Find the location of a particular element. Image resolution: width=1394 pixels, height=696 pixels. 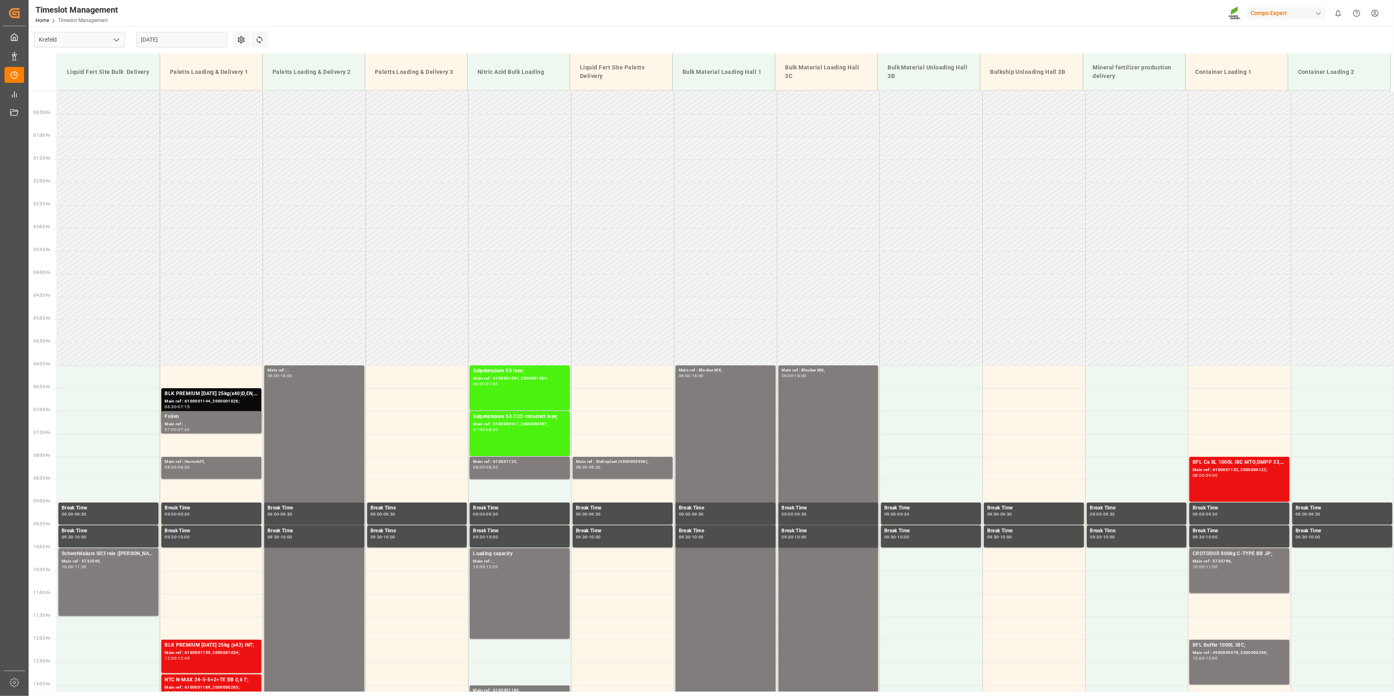

span: 03:00 Hr is located at coordinates (42, 227).